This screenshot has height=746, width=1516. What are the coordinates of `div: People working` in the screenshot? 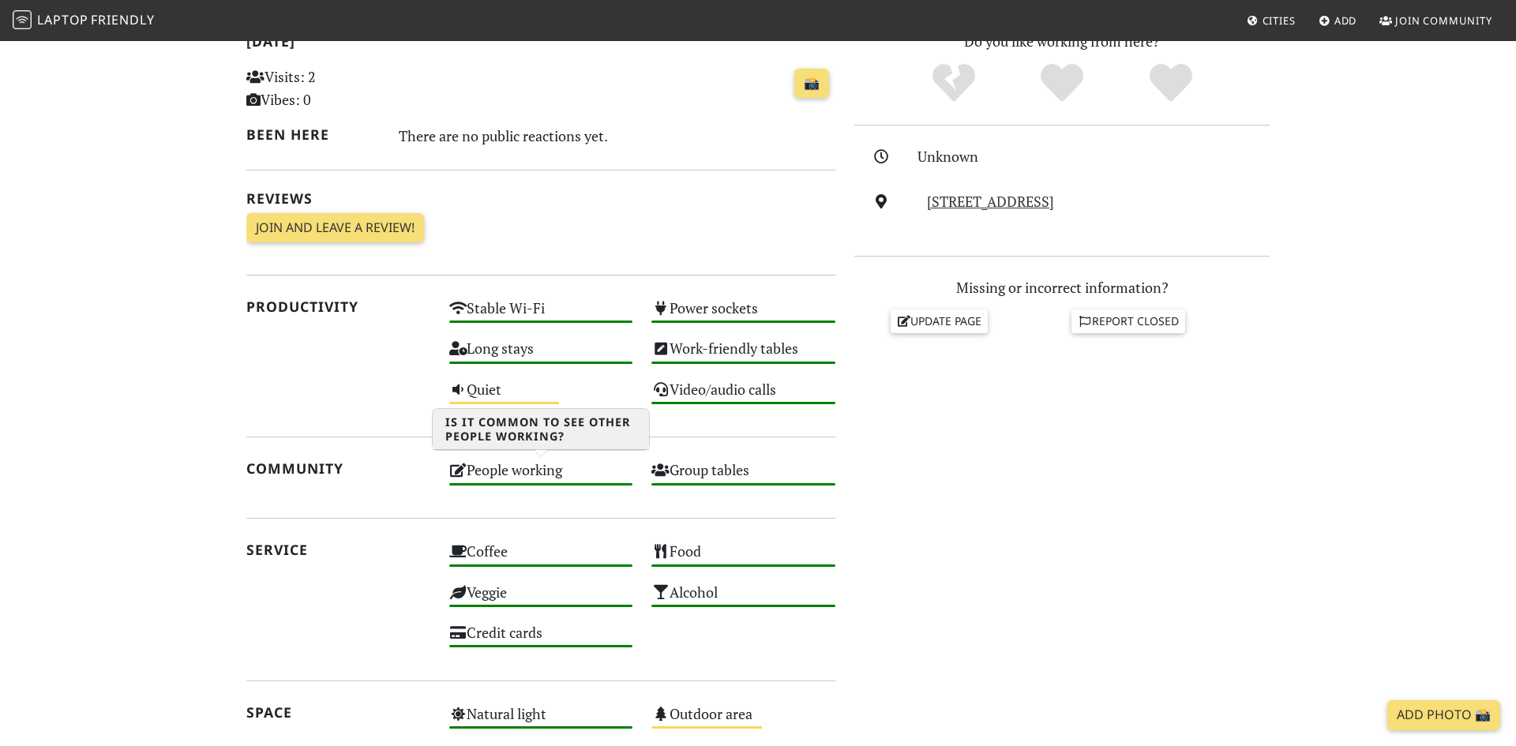 It's located at (541, 477).